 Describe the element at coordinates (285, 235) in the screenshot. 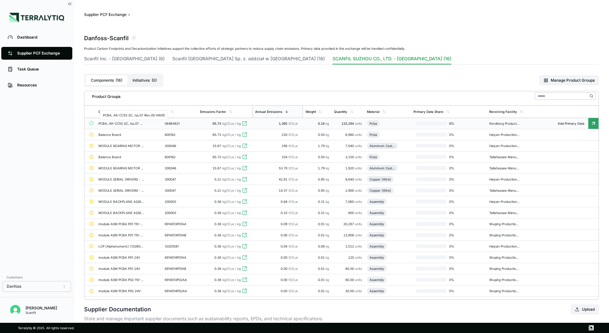

I see `span: 0.06` at that location.